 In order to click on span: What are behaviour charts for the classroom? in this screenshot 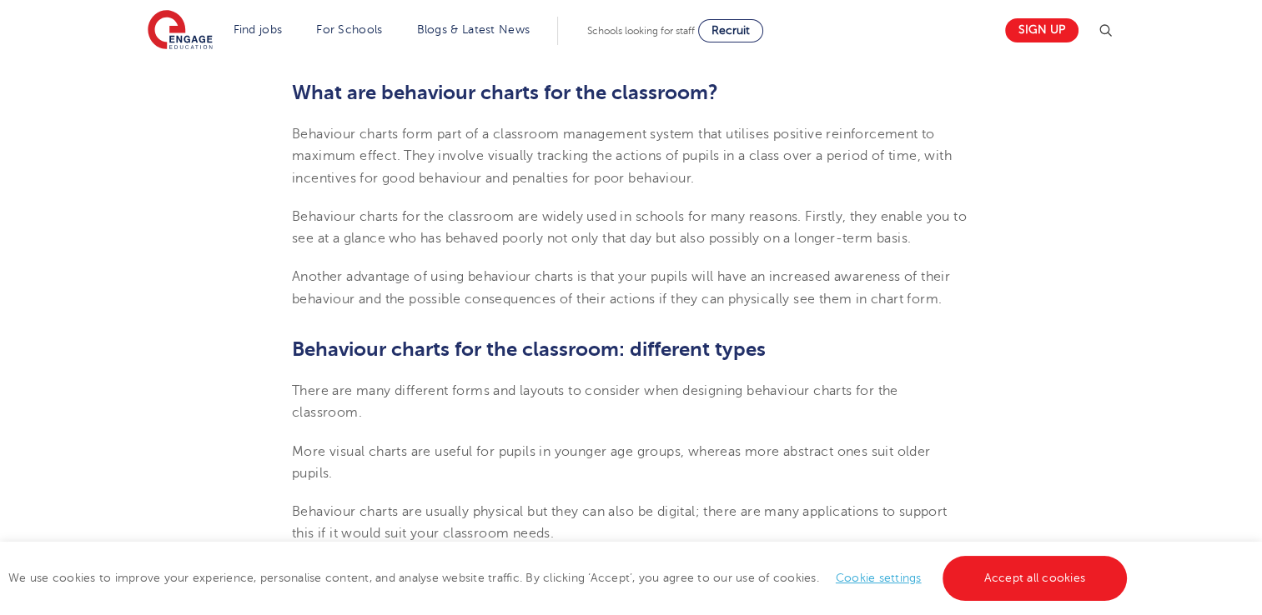, I will do `click(505, 93)`.